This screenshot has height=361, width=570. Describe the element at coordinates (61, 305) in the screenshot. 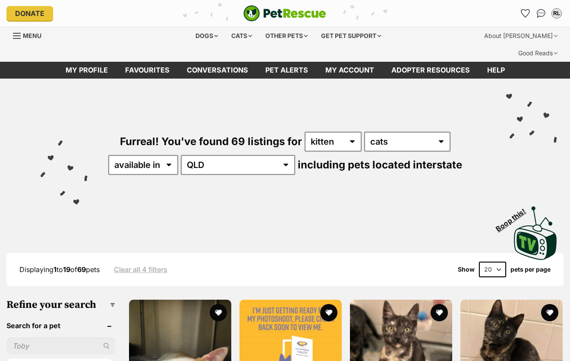

I see `h3: Refine your search` at that location.